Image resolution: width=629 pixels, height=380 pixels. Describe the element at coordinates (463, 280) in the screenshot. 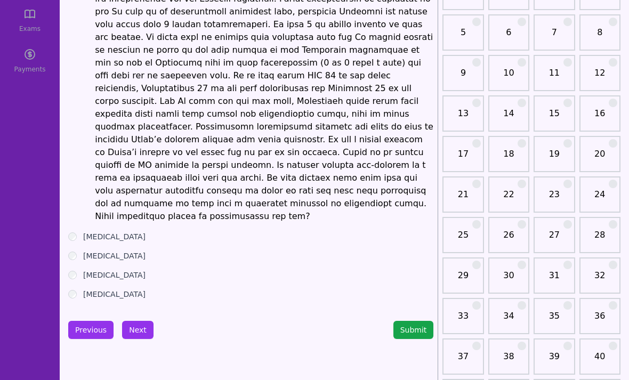

I see `a: 29` at that location.